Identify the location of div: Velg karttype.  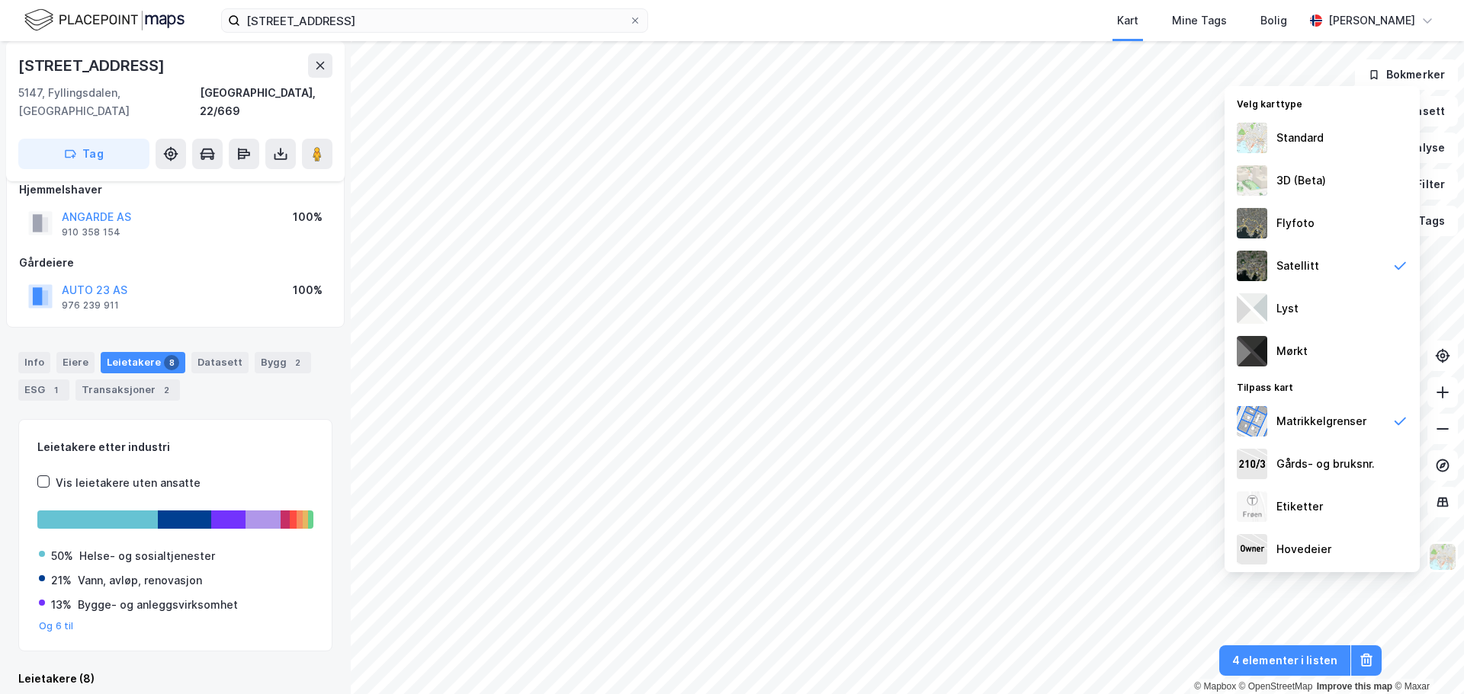
(1322, 103).